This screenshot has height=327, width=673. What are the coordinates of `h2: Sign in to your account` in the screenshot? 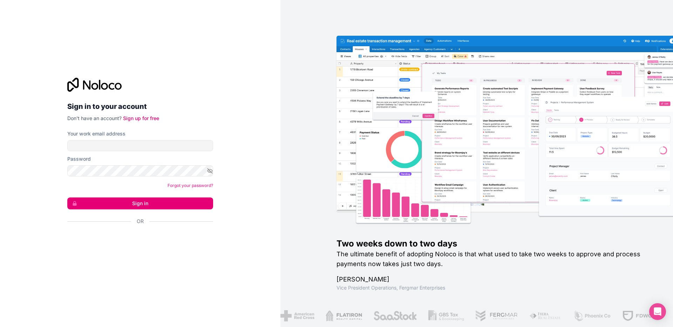 It's located at (140, 106).